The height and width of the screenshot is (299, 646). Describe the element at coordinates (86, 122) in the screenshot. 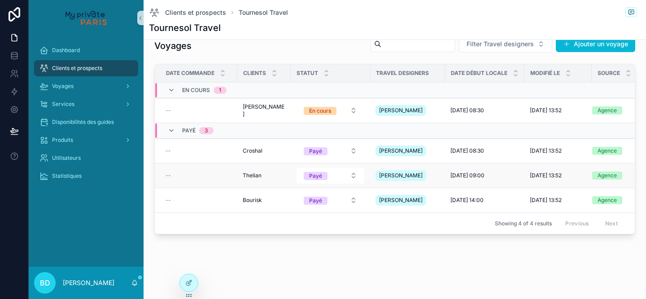

I see `a: Disponibilités des guides` at that location.